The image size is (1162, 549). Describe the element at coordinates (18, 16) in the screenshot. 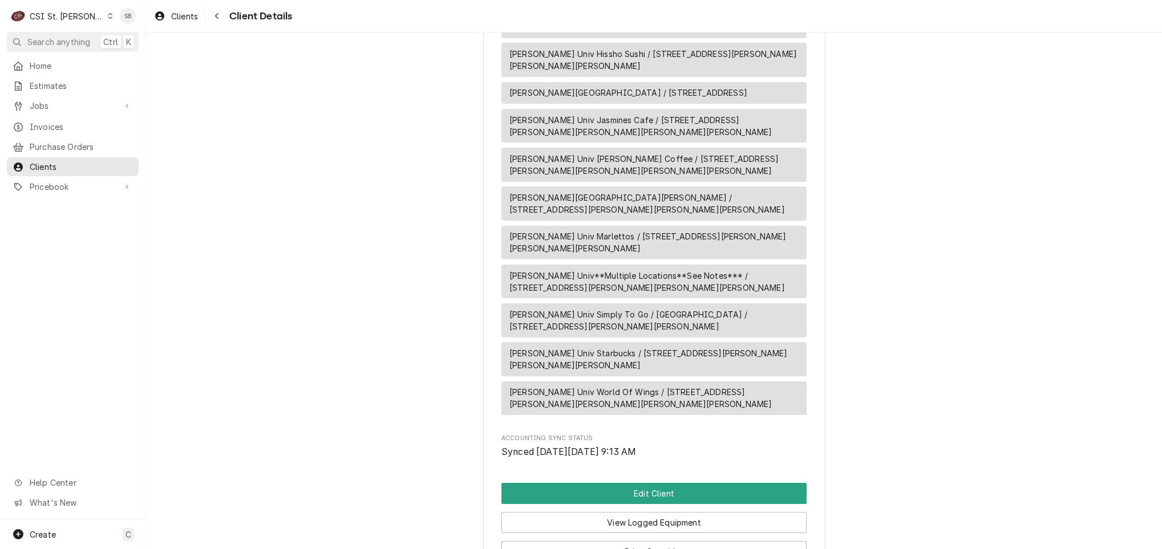

I see `div: C` at that location.